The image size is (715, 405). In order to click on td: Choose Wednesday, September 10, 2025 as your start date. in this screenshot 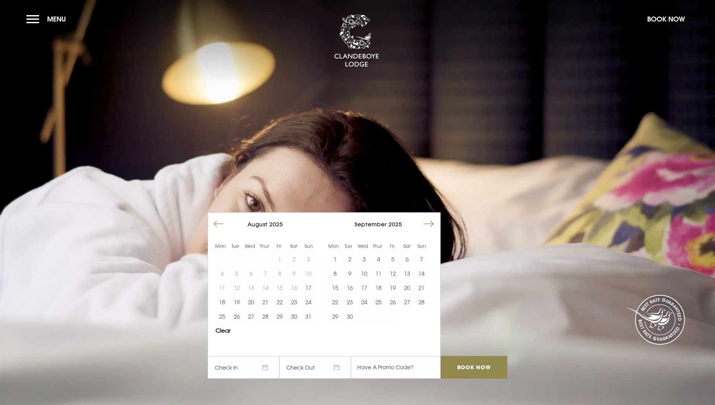, I will do `click(364, 273)`.